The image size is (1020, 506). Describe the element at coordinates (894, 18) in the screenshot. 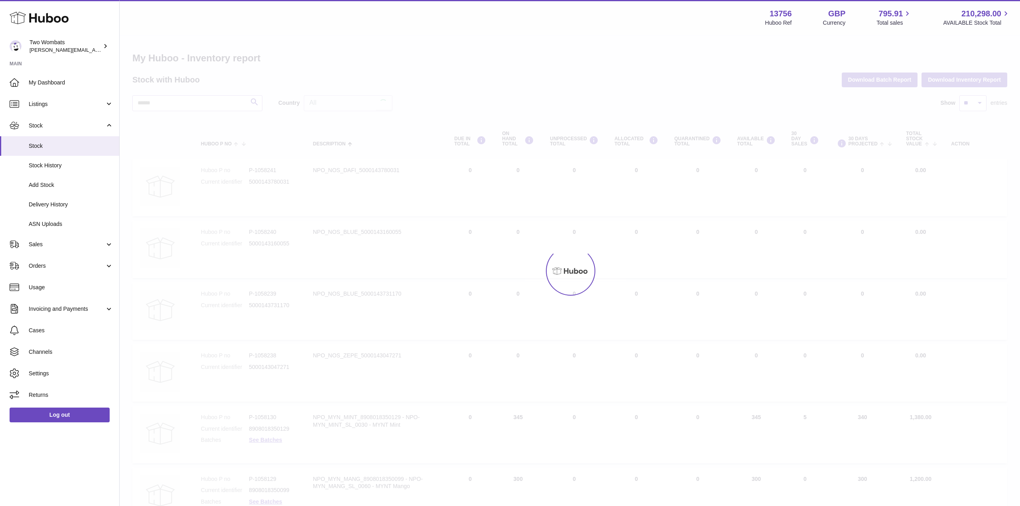

I see `a: 795.91 Total sales` at that location.